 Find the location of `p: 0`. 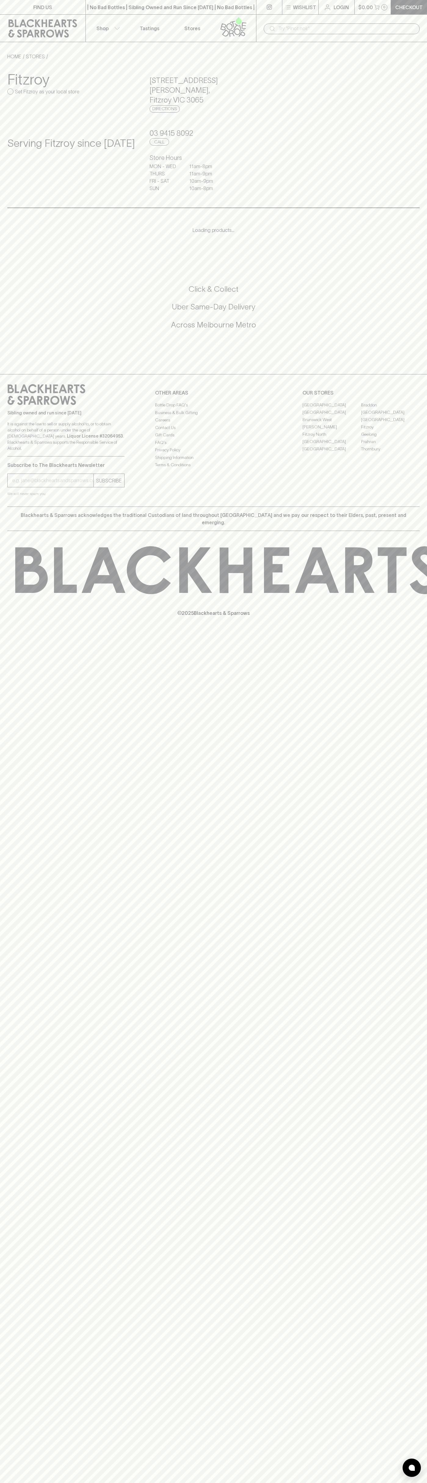

p: 0 is located at coordinates (384, 7).